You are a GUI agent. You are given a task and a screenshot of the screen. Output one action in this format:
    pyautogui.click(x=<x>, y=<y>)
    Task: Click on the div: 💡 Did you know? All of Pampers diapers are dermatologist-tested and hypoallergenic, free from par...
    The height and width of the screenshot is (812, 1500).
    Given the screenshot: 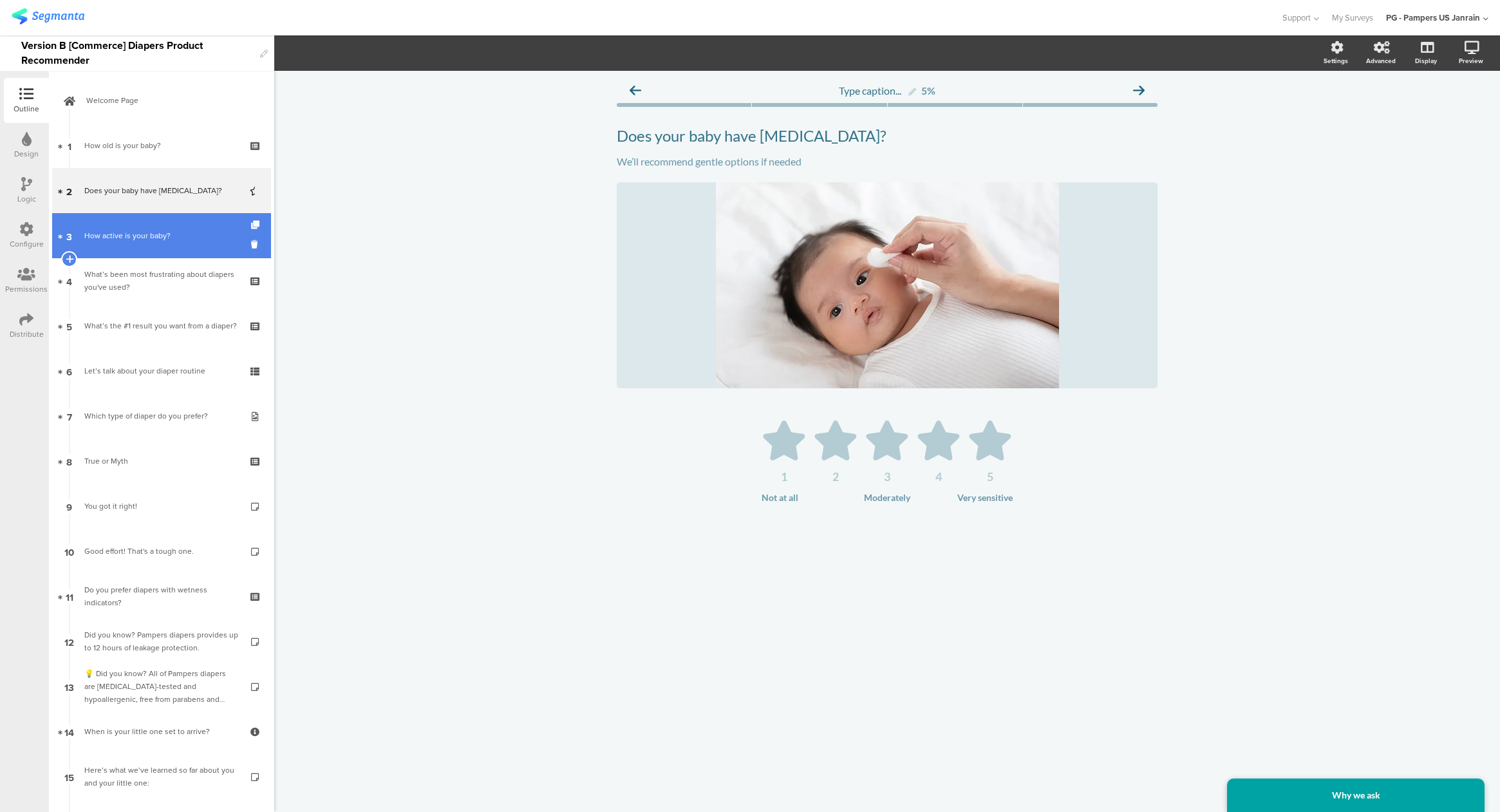 What is the action you would take?
    pyautogui.click(x=161, y=686)
    